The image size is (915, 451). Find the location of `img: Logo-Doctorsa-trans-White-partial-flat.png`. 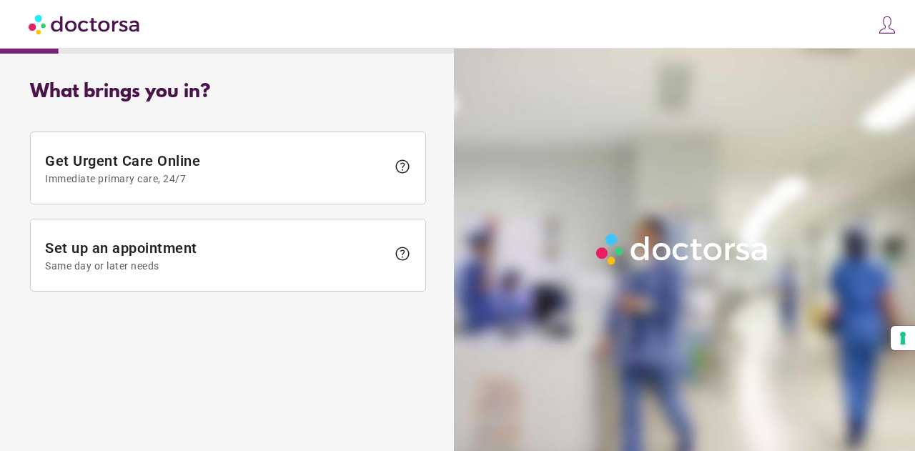

img: Logo-Doctorsa-trans-White-partial-flat.png is located at coordinates (682, 249).